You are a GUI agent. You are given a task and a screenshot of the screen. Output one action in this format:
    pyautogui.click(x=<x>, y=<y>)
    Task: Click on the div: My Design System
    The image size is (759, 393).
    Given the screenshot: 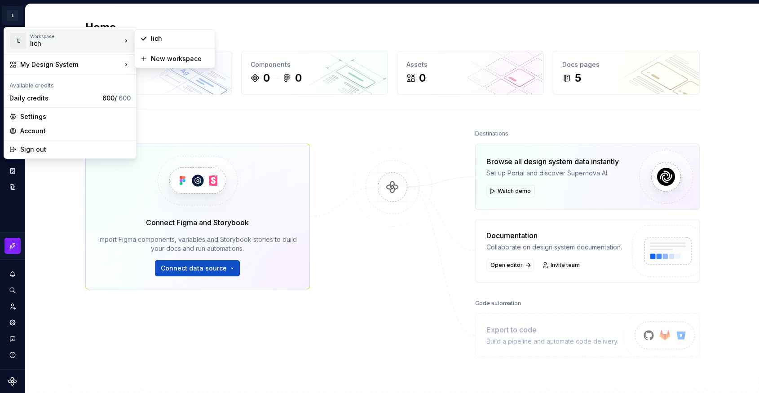 What is the action you would take?
    pyautogui.click(x=71, y=65)
    